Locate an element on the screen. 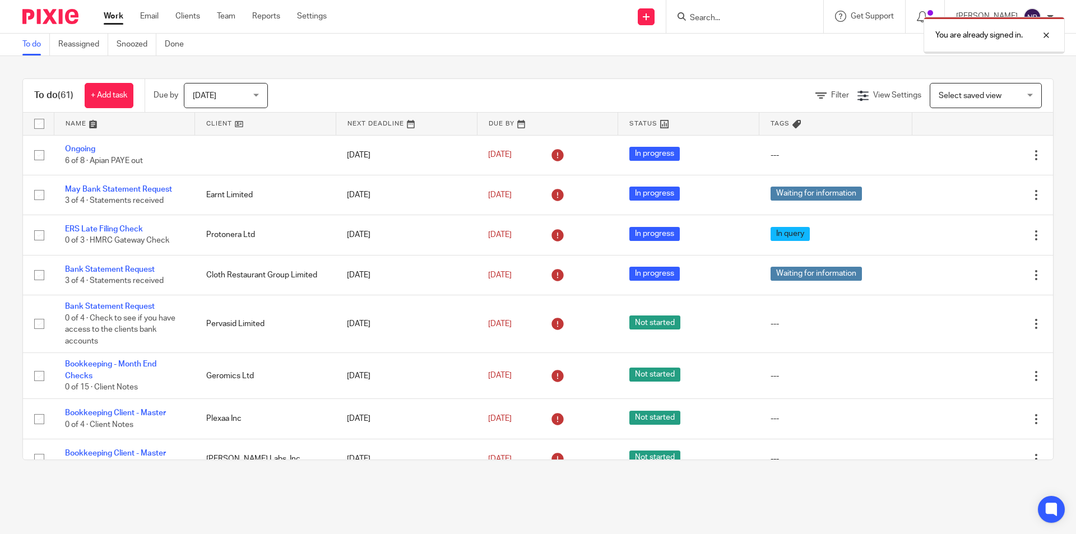 The width and height of the screenshot is (1076, 534). span: 6 of 8 · Apian PAYE out is located at coordinates (104, 161).